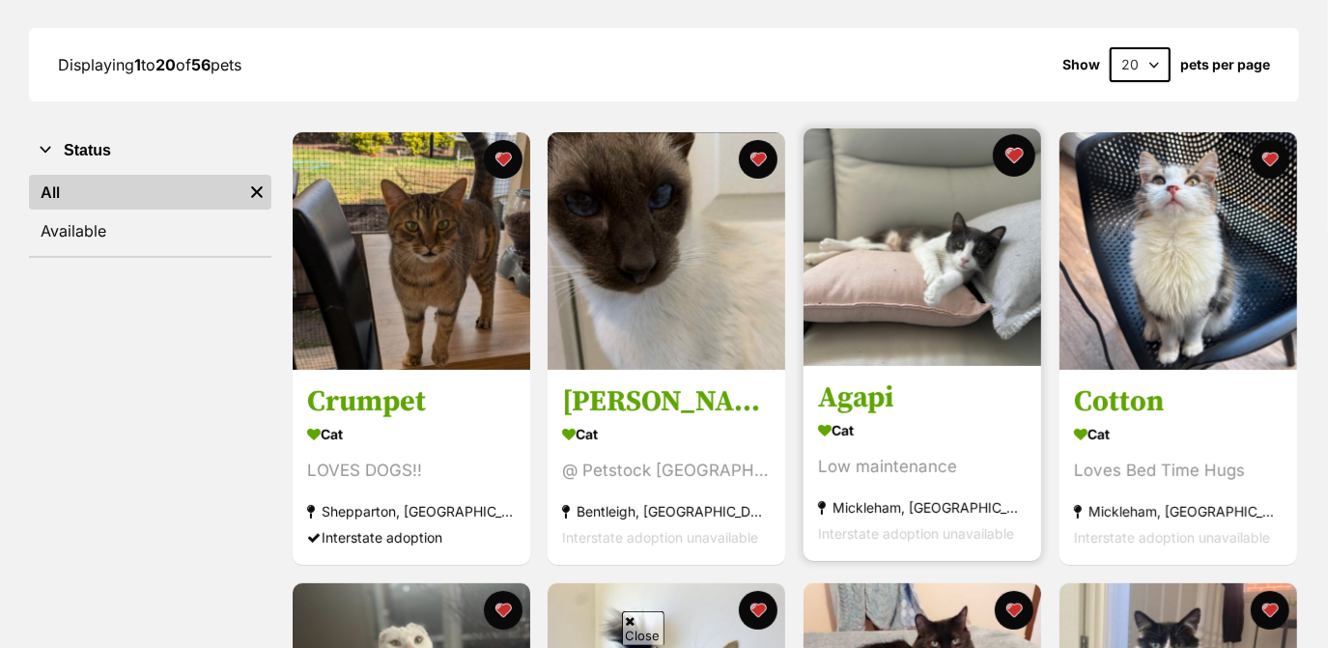 This screenshot has width=1328, height=648. What do you see at coordinates (922, 398) in the screenshot?
I see `h3: Agapi` at bounding box center [922, 398].